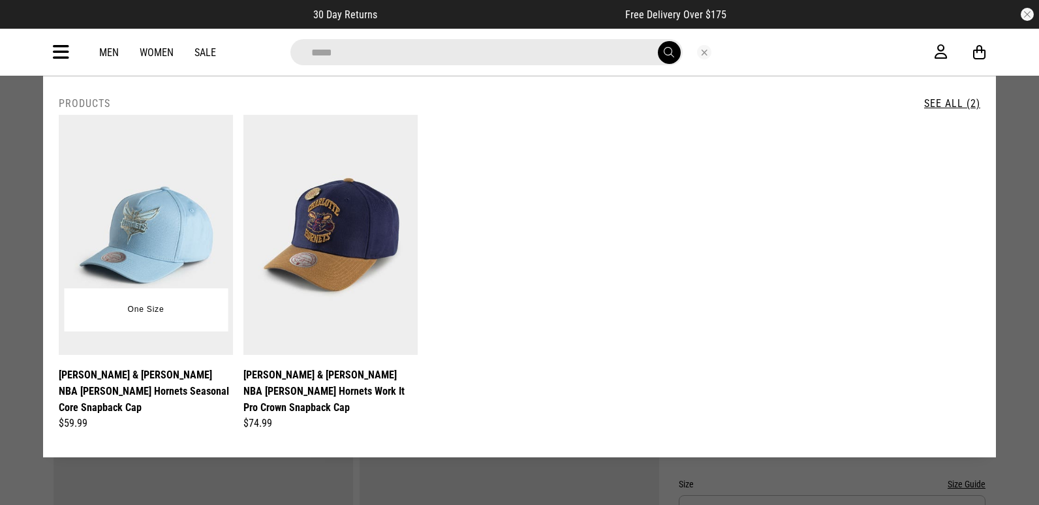 The width and height of the screenshot is (1039, 505). Describe the element at coordinates (952, 103) in the screenshot. I see `a: See All (2)` at that location.